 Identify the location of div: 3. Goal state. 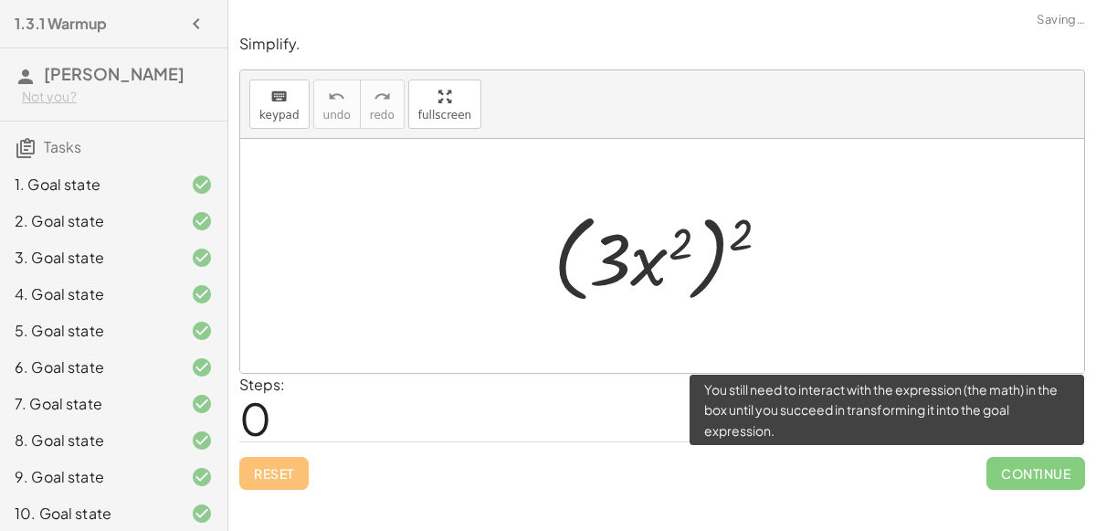
(88, 258).